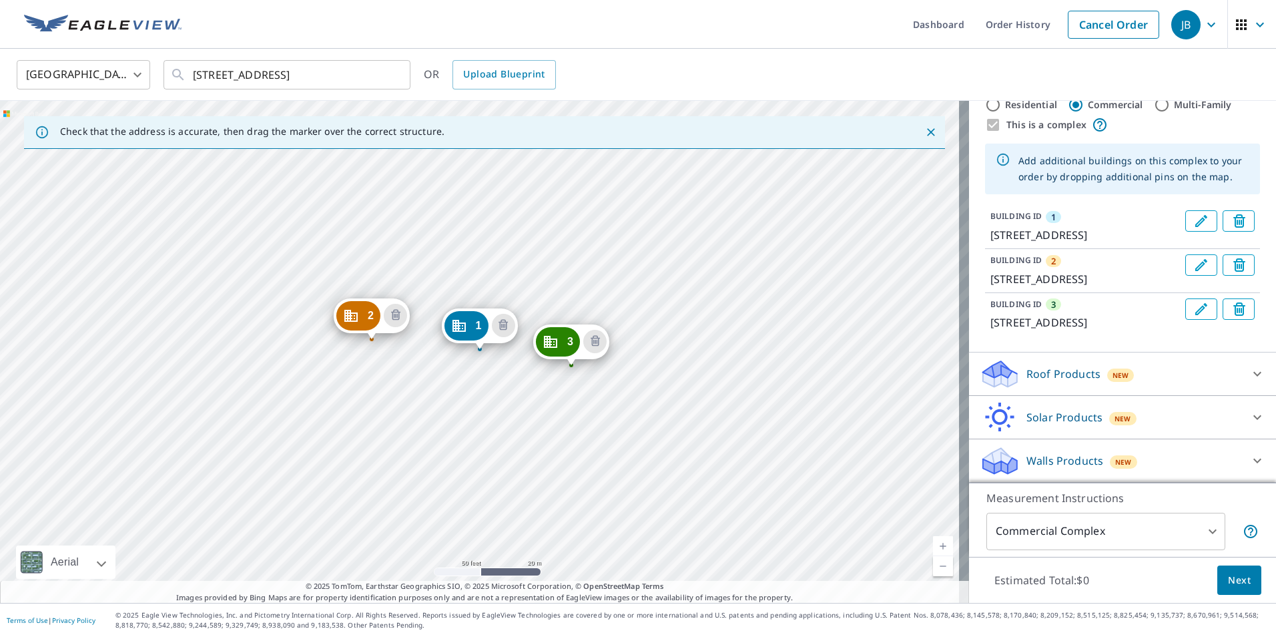 This screenshot has height=637, width=1276. Describe the element at coordinates (479, 329) in the screenshot. I see `div: Dropped pin, building 1, Commercial property, 51 County Rd Oak Bluffs, MA 02557` at that location.